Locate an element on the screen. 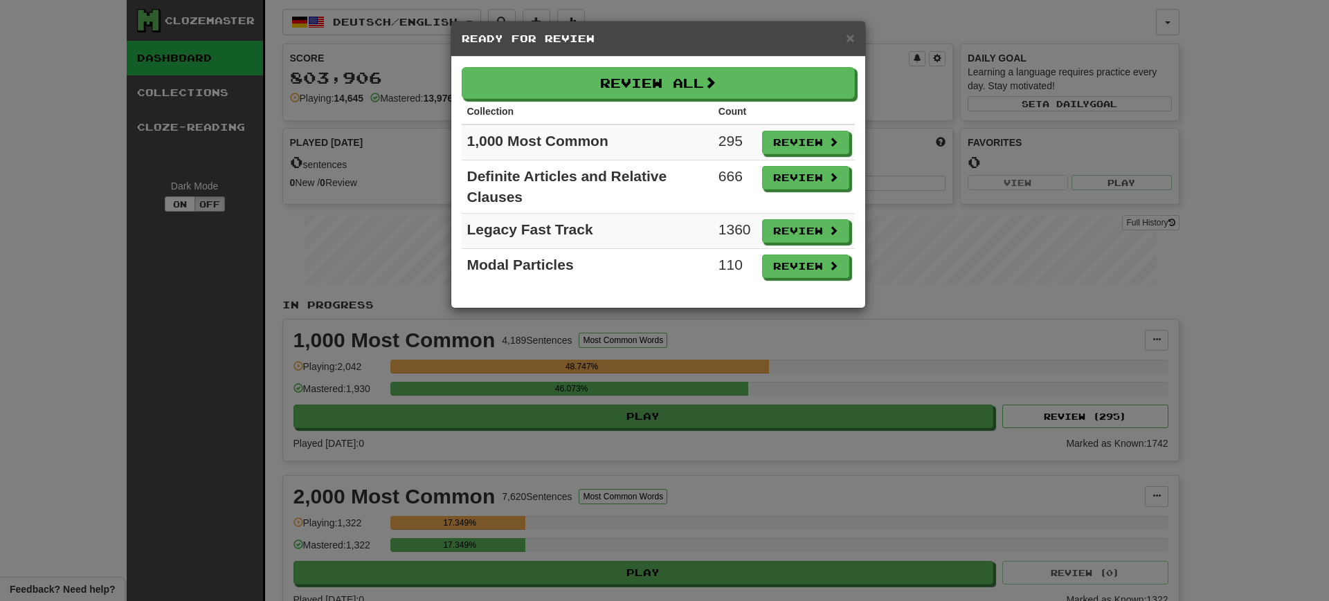 This screenshot has width=1329, height=601. td: 666 is located at coordinates (734, 187).